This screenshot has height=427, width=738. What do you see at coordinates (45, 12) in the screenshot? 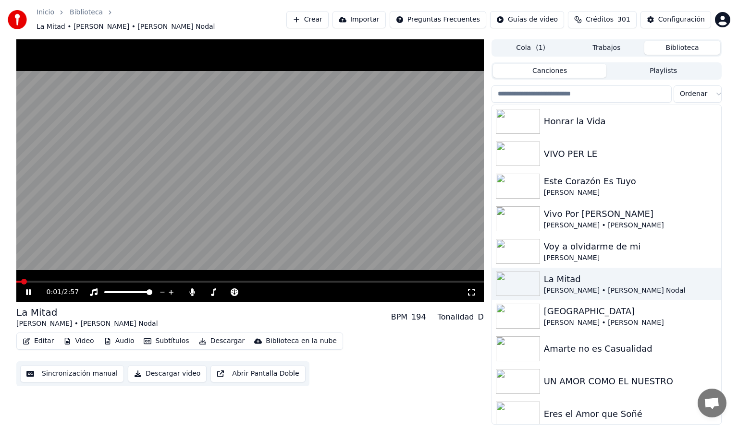
I see `a: Inicio` at bounding box center [45, 12].